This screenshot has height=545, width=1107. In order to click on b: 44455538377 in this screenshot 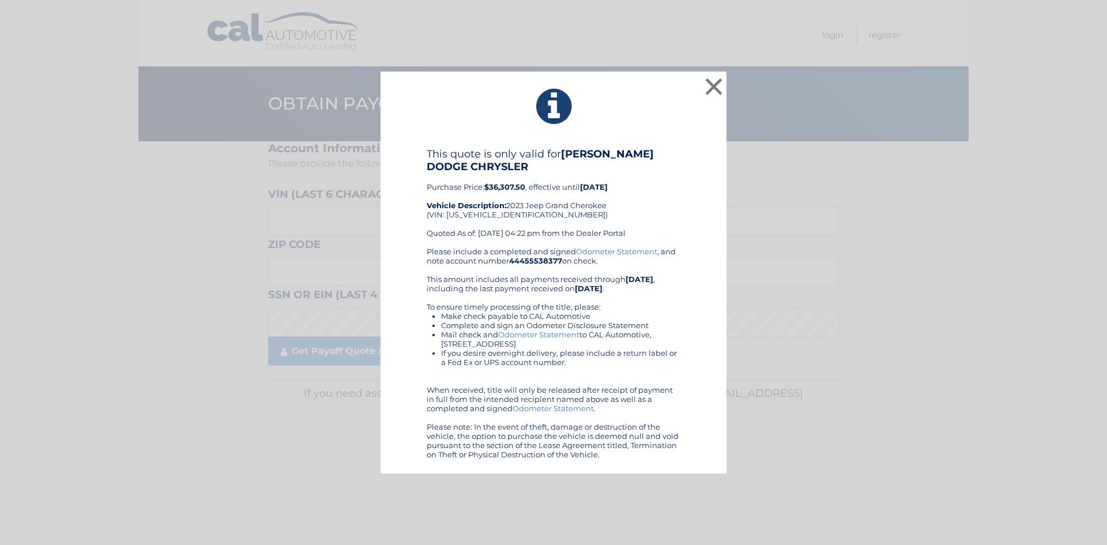, I will do `click(536, 261)`.